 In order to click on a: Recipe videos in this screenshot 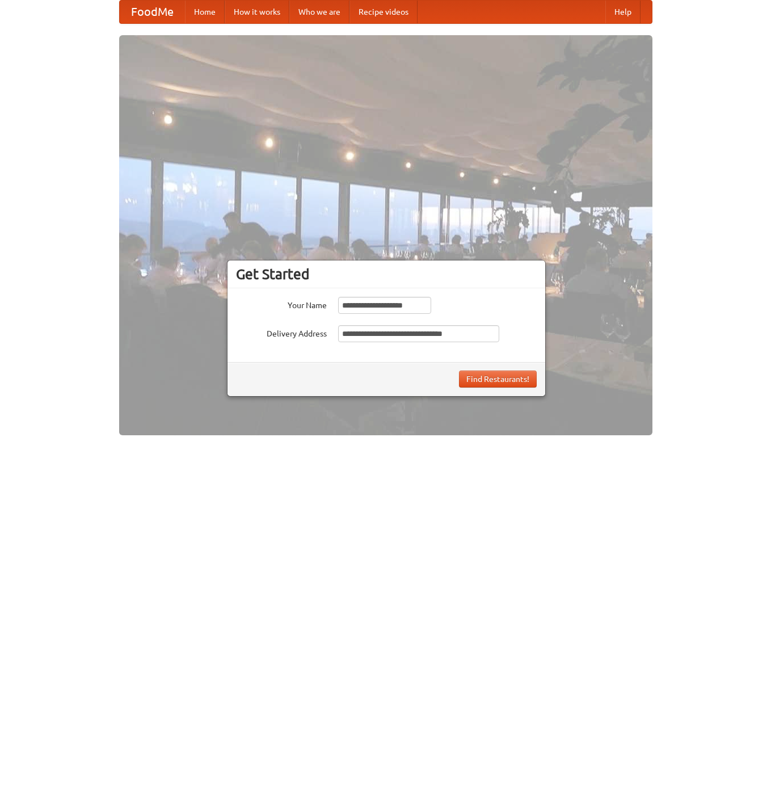, I will do `click(384, 12)`.